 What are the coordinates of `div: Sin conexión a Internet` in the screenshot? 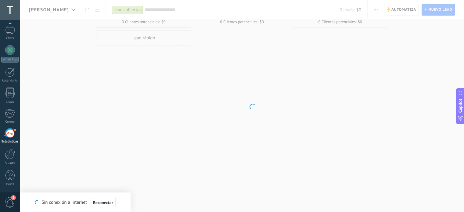 It's located at (75, 202).